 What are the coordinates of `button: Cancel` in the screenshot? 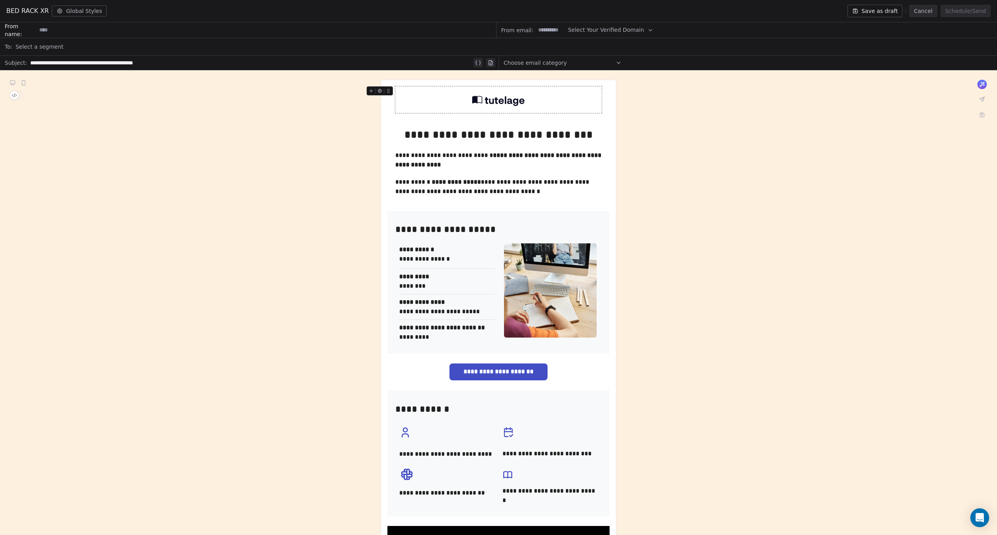 It's located at (922, 11).